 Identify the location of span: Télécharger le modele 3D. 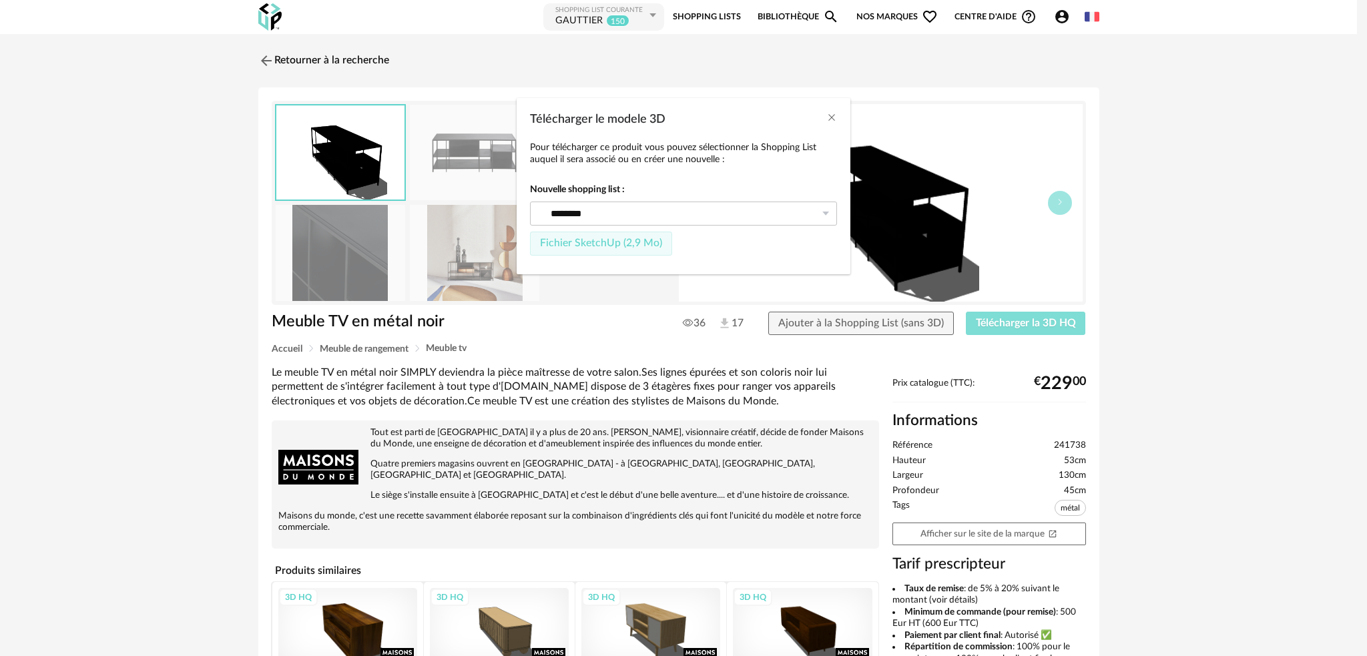
(597, 119).